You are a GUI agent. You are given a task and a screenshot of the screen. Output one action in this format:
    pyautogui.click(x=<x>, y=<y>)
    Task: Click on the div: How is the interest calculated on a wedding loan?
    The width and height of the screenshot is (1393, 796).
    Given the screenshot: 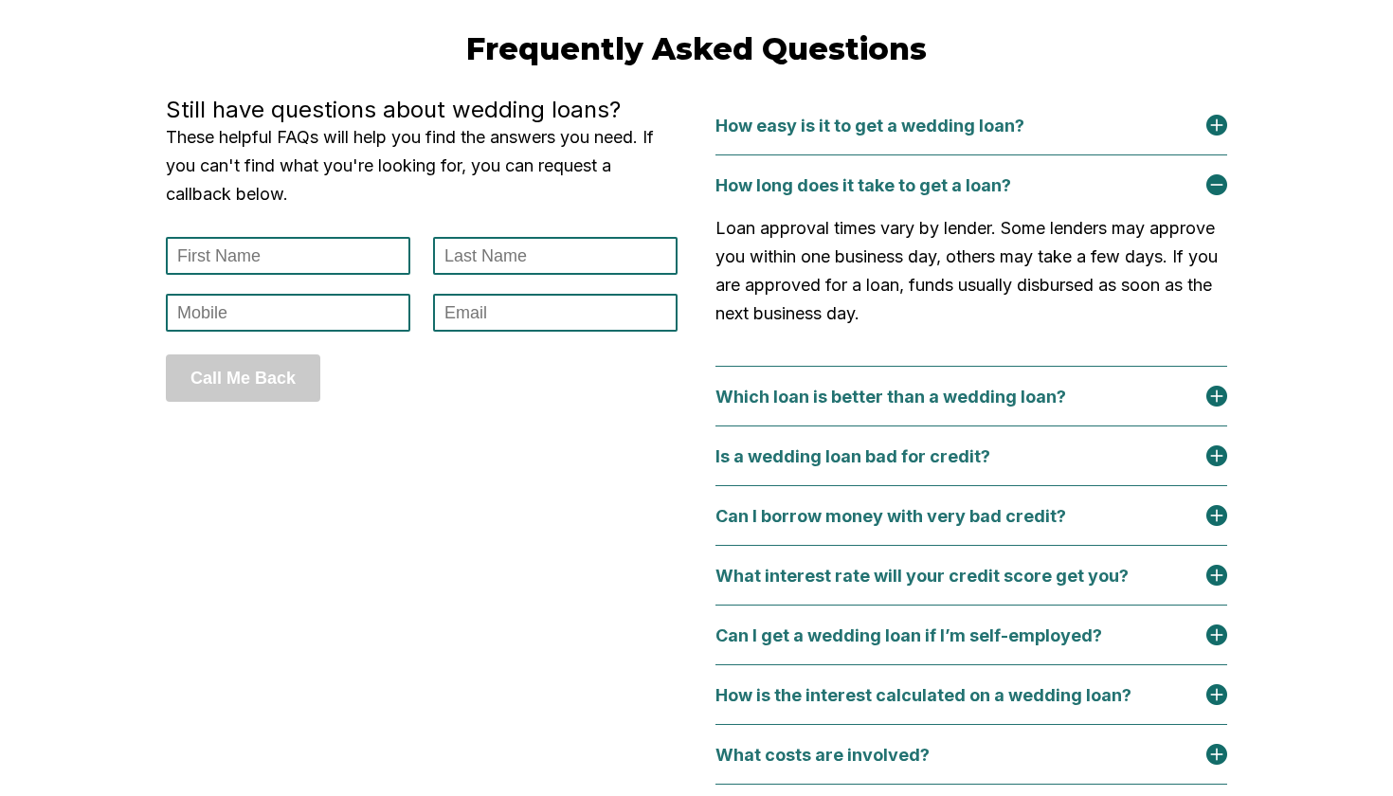 What is the action you would take?
    pyautogui.click(x=934, y=695)
    